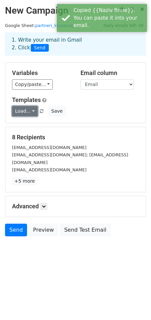  Describe the element at coordinates (32, 84) in the screenshot. I see `a: Copy/paste...` at that location.